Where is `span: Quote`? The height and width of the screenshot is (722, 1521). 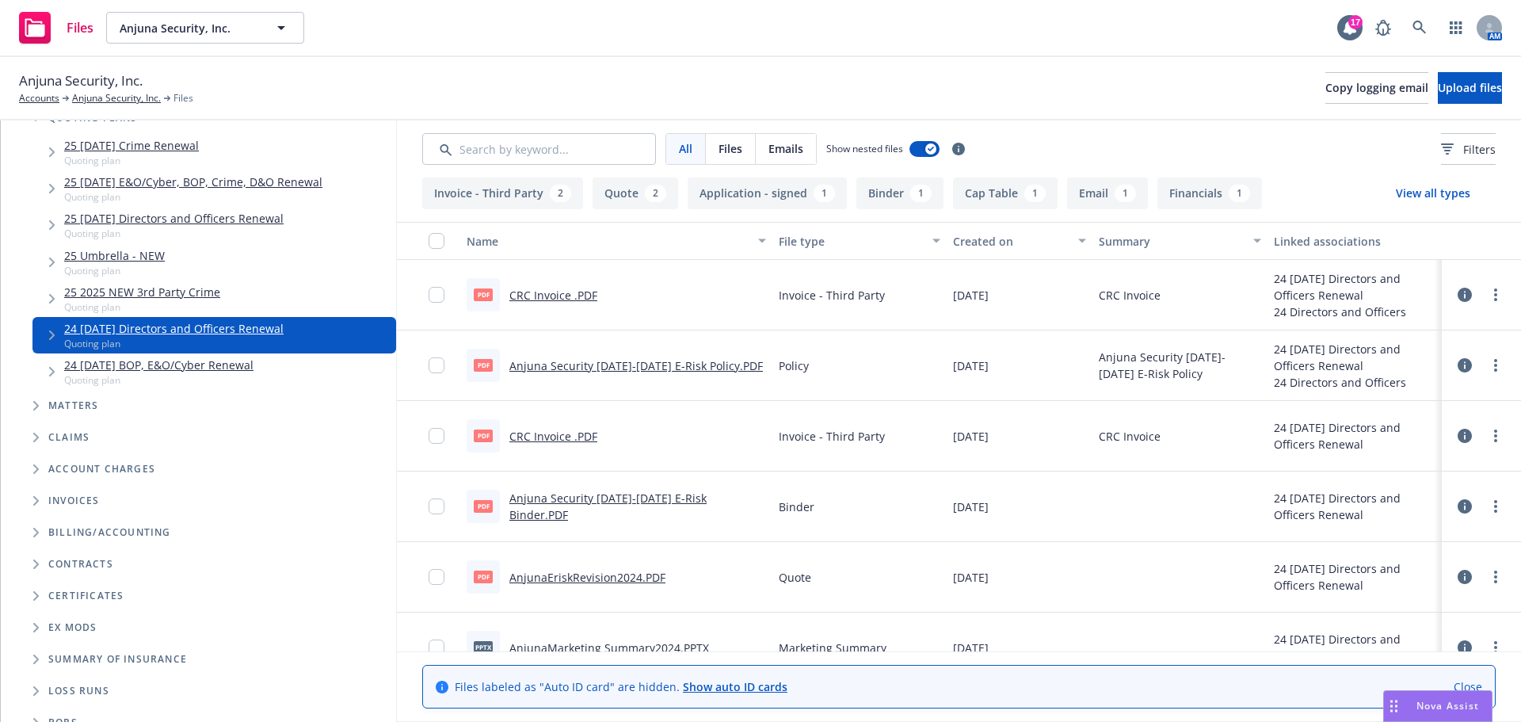
span: Quote is located at coordinates (794, 577).